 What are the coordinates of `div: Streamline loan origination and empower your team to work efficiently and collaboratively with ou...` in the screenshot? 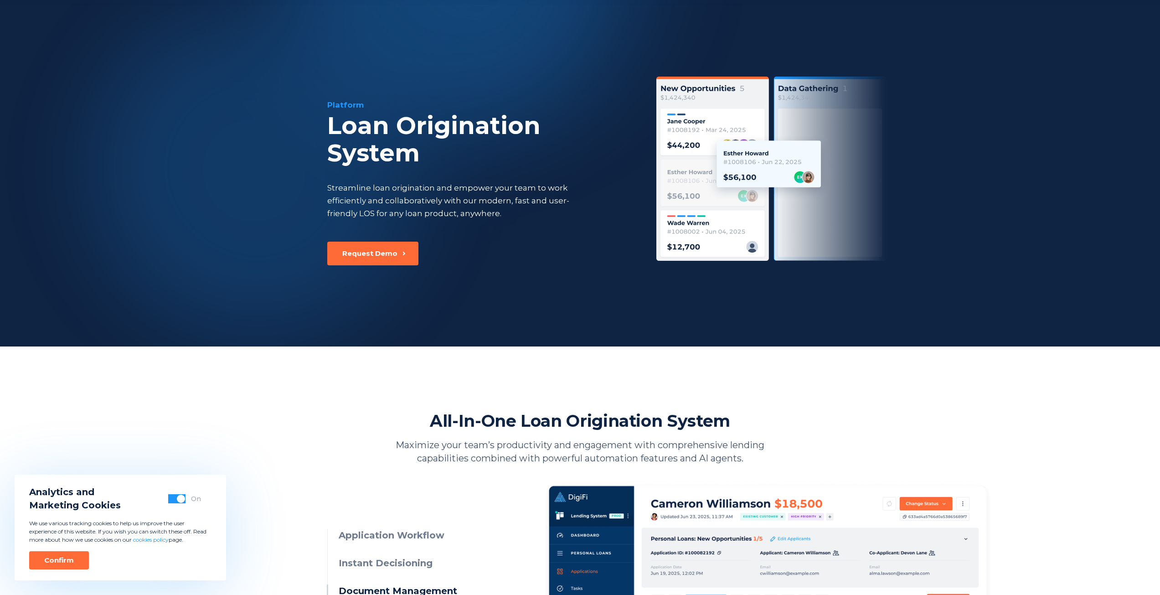 It's located at (457, 201).